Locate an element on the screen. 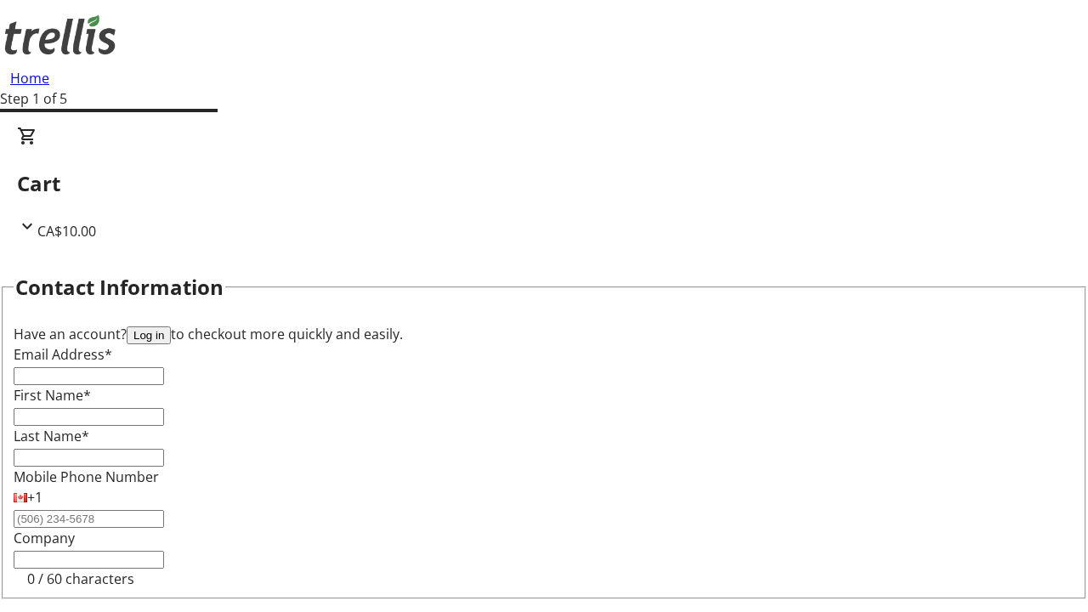 The height and width of the screenshot is (612, 1088). label: Mobile Phone Number is located at coordinates (86, 477).